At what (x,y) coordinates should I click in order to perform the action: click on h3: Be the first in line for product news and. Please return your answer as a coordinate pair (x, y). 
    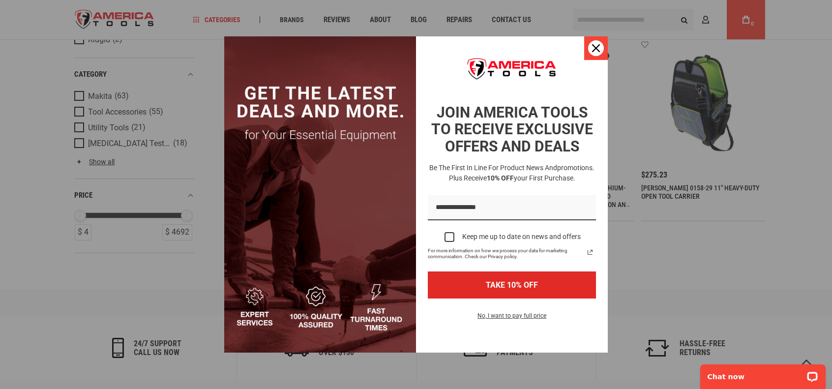
    Looking at the image, I should click on (512, 173).